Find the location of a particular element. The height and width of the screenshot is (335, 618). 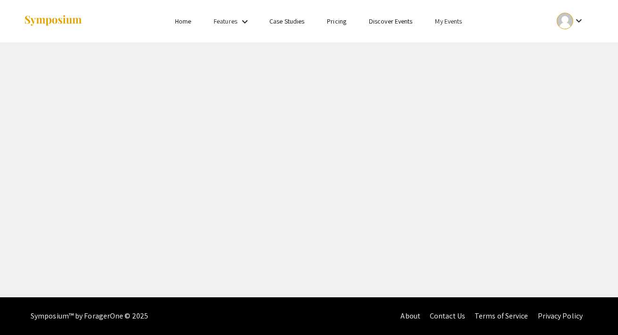

div: Symposium™ by ForagerOne © 2025 is located at coordinates (89, 316).